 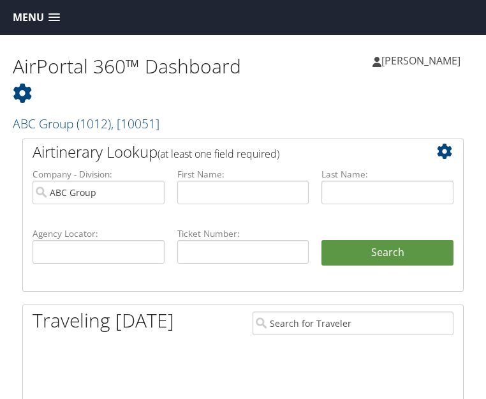 I want to click on span: ( 1012 ), so click(x=94, y=123).